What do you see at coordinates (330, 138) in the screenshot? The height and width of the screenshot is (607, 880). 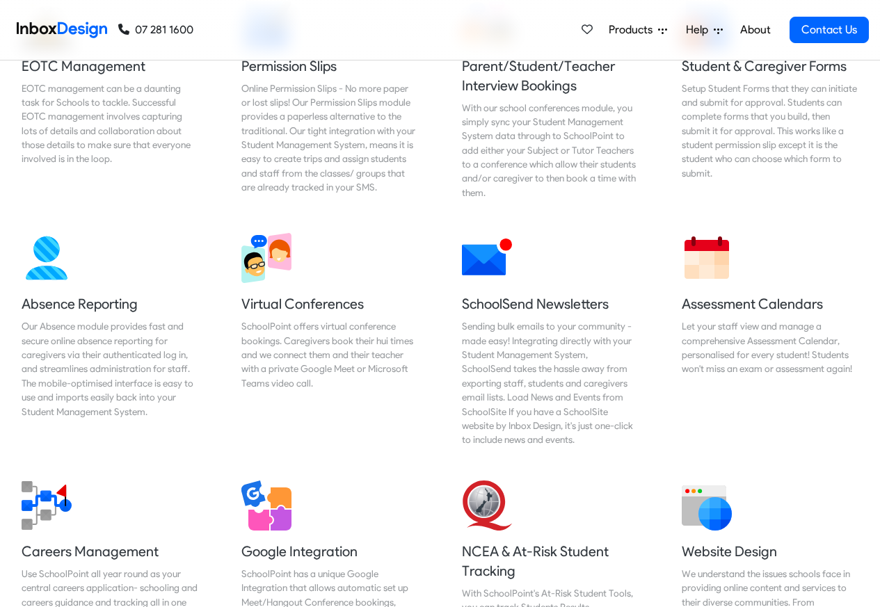 I see `div: Online Permission Slips - No more paper or lost slips! ​Our Permission Slips module provides a pa...` at bounding box center [330, 138].